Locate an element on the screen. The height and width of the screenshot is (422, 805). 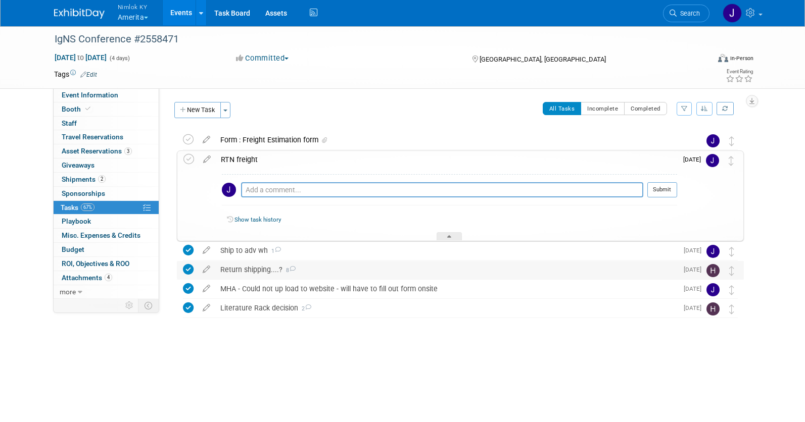
div: Form : Freight Estimation form is located at coordinates (451, 140).